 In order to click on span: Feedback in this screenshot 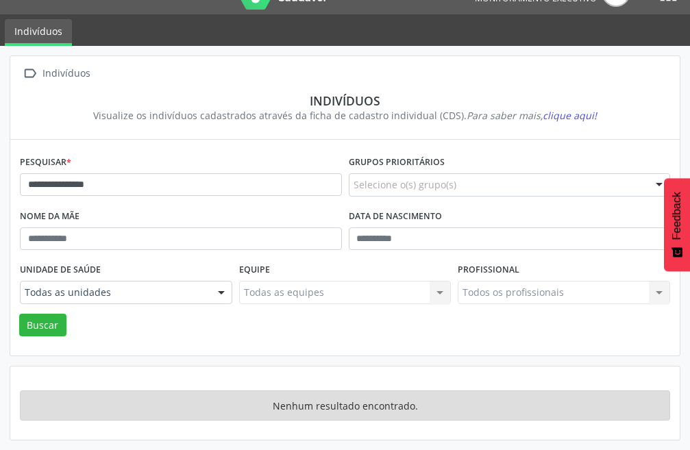, I will do `click(677, 216)`.